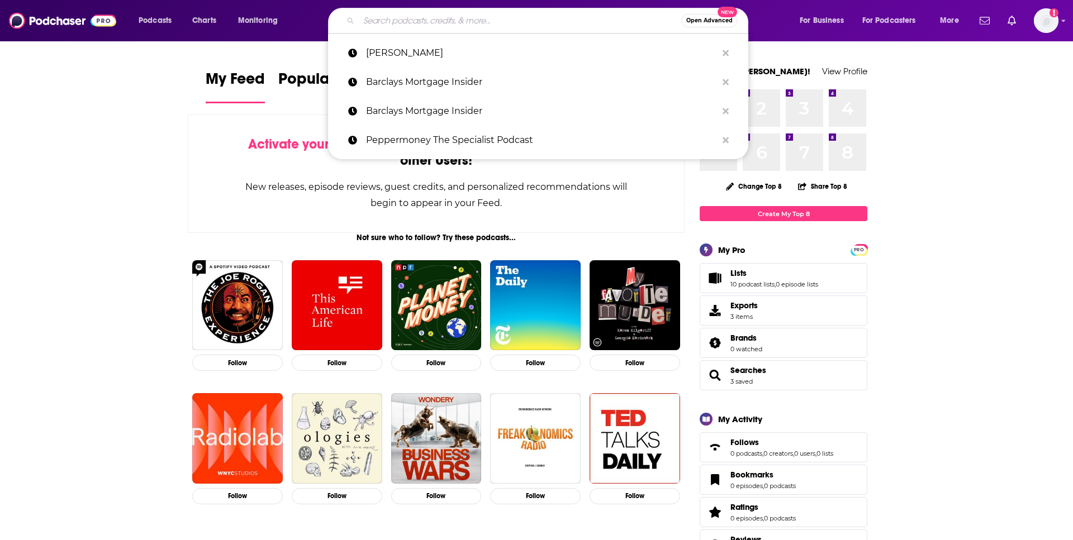 This screenshot has height=540, width=1073. Describe the element at coordinates (746, 338) in the screenshot. I see `a: Brands` at that location.